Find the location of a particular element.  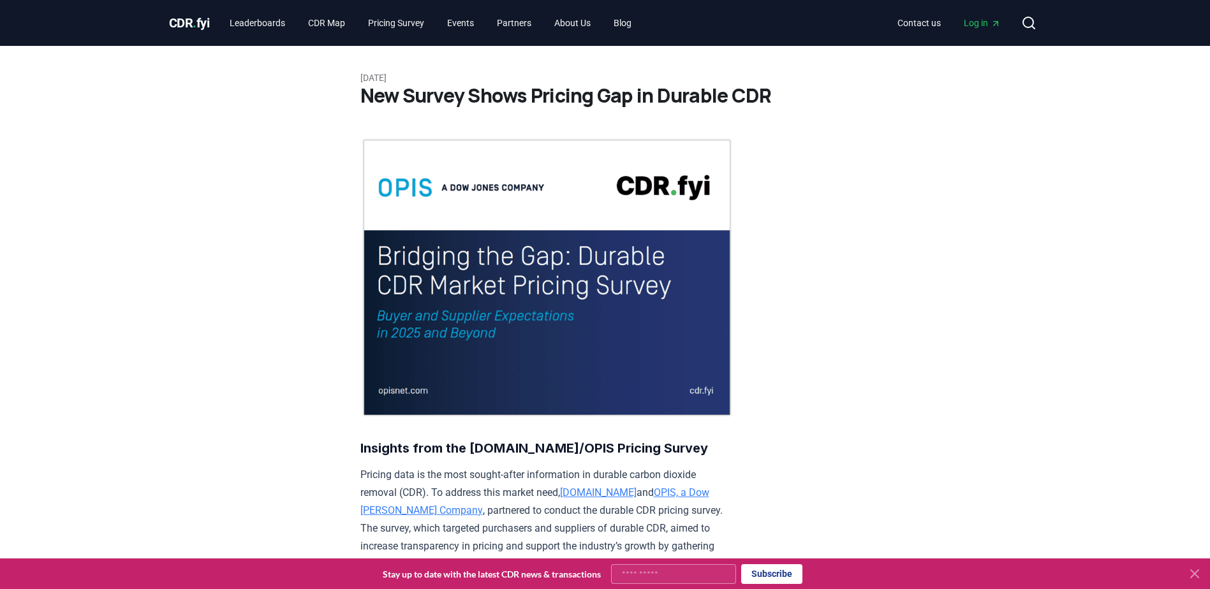

a: Leaderboards is located at coordinates (257, 23).